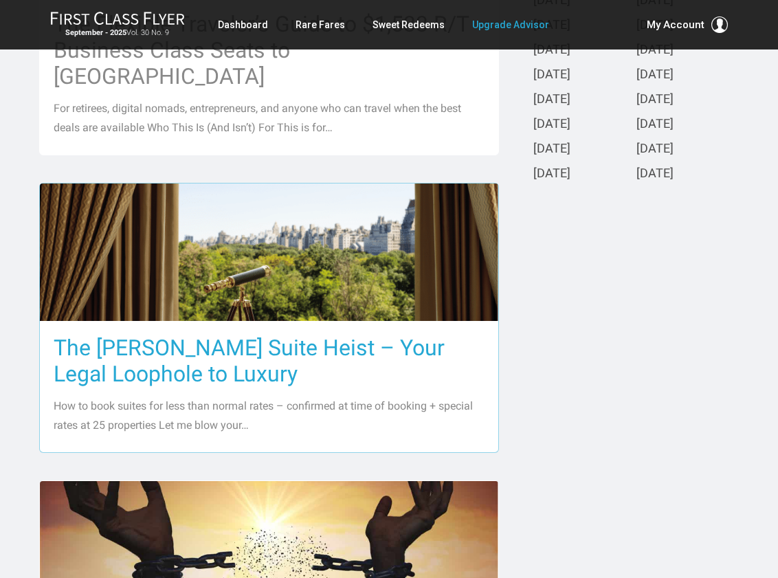 This screenshot has width=778, height=578. Describe the element at coordinates (320, 25) in the screenshot. I see `a: Rare Fares` at that location.